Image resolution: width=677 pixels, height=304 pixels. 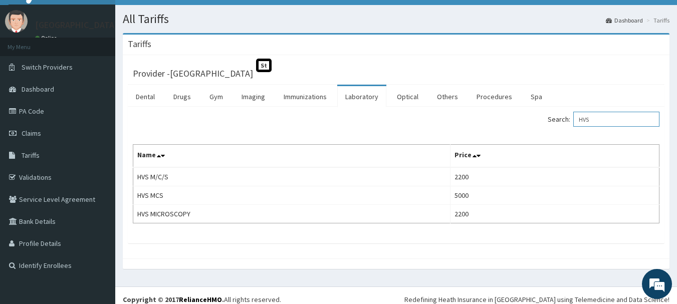 What do you see at coordinates (407, 97) in the screenshot?
I see `a: Optical` at bounding box center [407, 97].